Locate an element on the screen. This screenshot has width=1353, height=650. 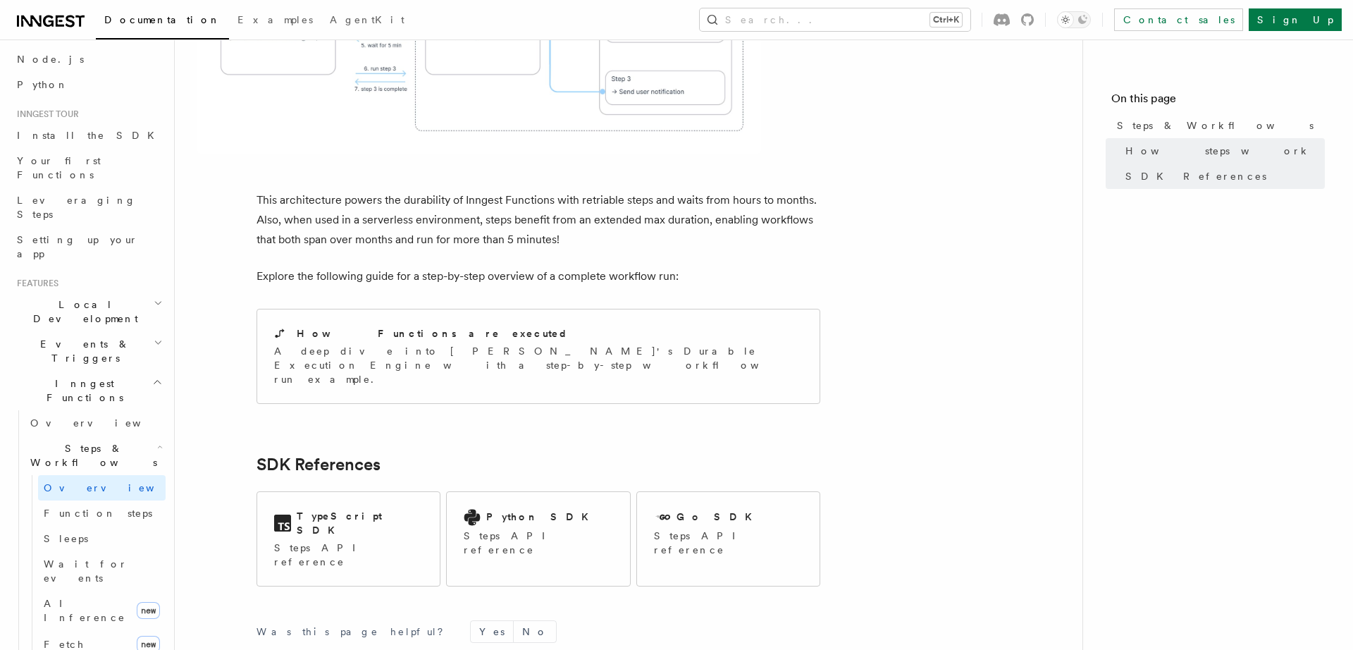
a: Install the SDK is located at coordinates (88, 135).